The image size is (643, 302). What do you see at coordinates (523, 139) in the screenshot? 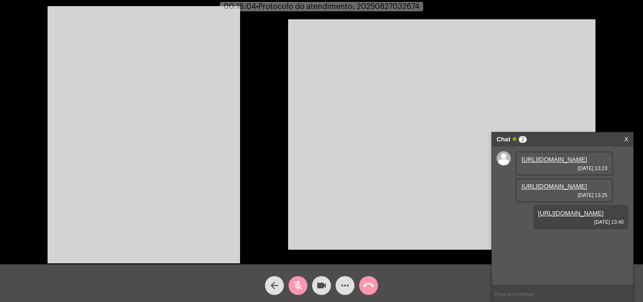
I see `span: 2` at bounding box center [523, 139].